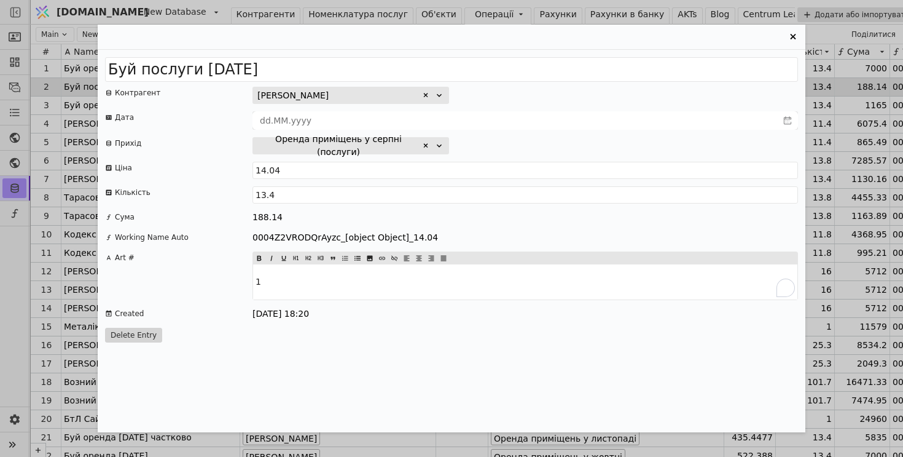  What do you see at coordinates (128, 143) in the screenshot?
I see `div: Прихід` at bounding box center [128, 143].